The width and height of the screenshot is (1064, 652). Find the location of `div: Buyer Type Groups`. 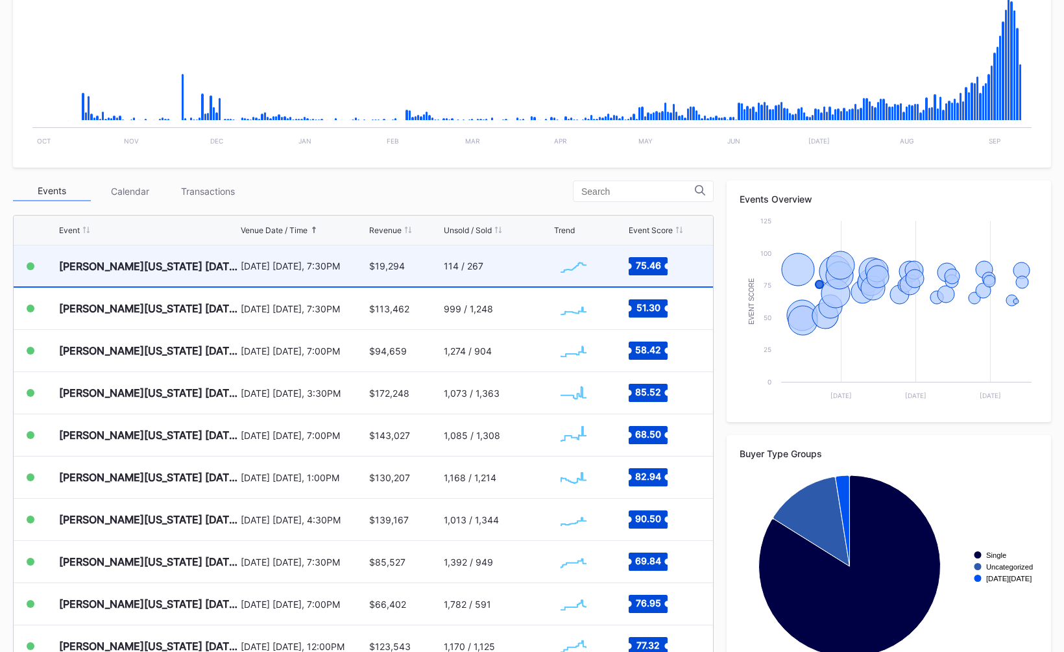

div: Buyer Type Groups is located at coordinates (889, 453).